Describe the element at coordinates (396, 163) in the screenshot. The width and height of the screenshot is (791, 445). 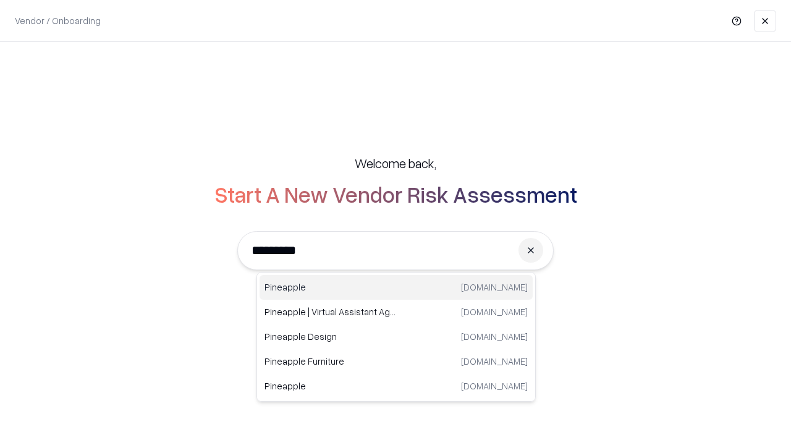
I see `h5: Welcome back,` at that location.